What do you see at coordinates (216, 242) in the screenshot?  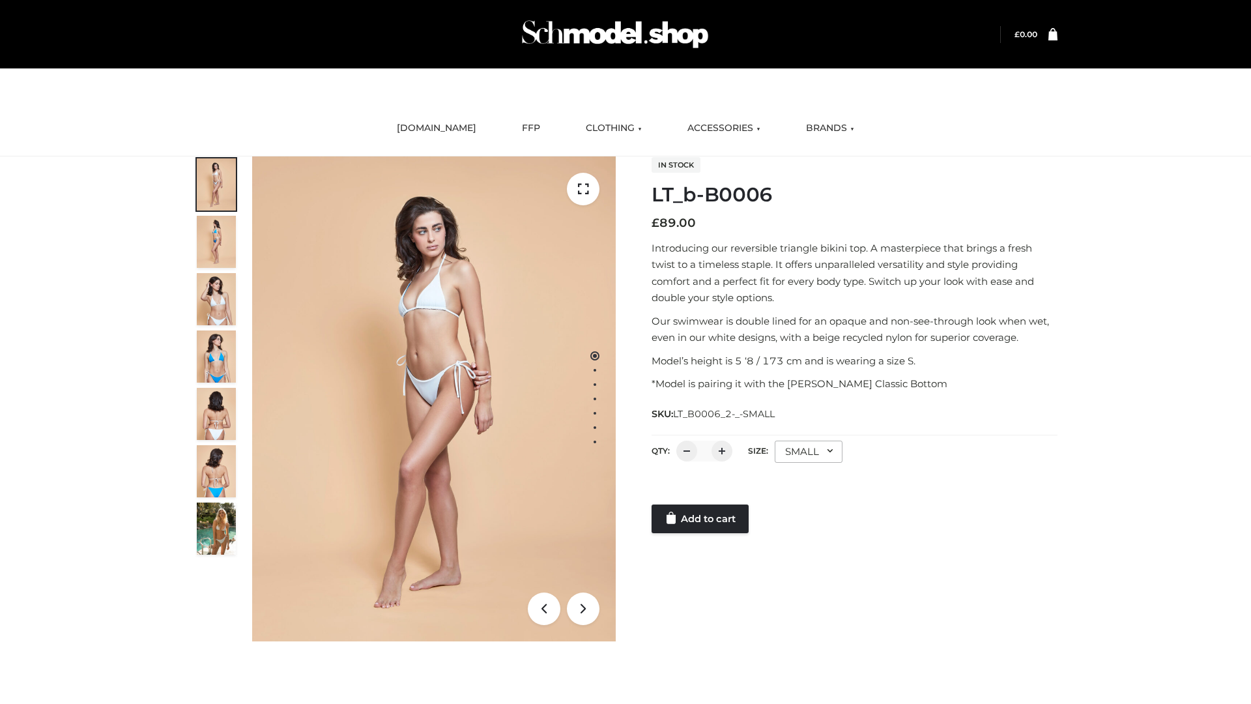 I see `img: ArielClassicBikiniTop_CloudNine_AzureSky_OW114ECO_2-scaled.jpg` at bounding box center [216, 242].